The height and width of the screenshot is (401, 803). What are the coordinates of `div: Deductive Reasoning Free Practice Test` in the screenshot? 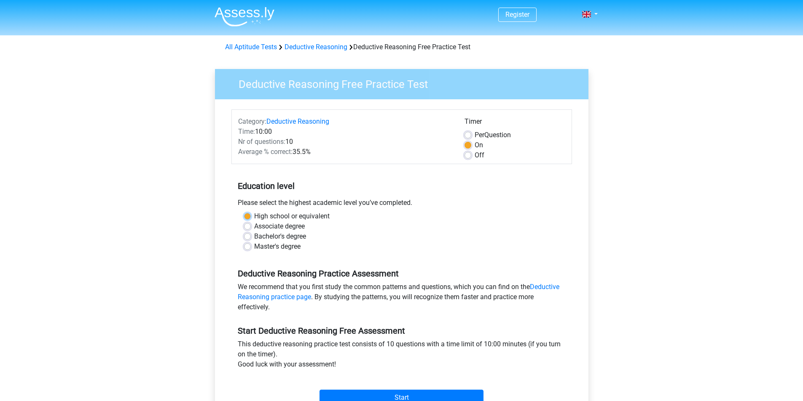 It's located at (401, 47).